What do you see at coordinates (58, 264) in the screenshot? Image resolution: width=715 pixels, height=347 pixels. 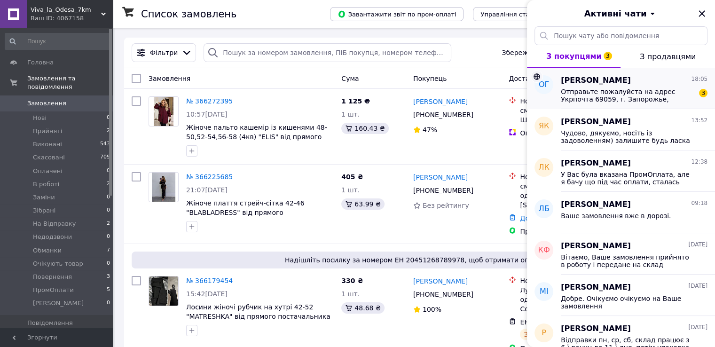 I see `span: Очікують товар` at bounding box center [58, 264].